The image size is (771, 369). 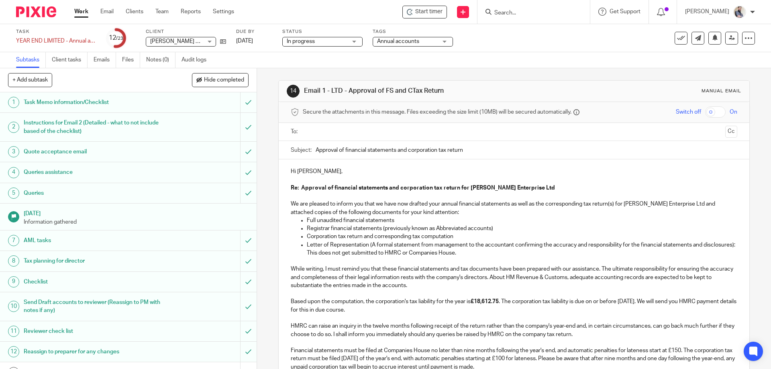 I want to click on strong: £18,612.75, so click(x=485, y=302).